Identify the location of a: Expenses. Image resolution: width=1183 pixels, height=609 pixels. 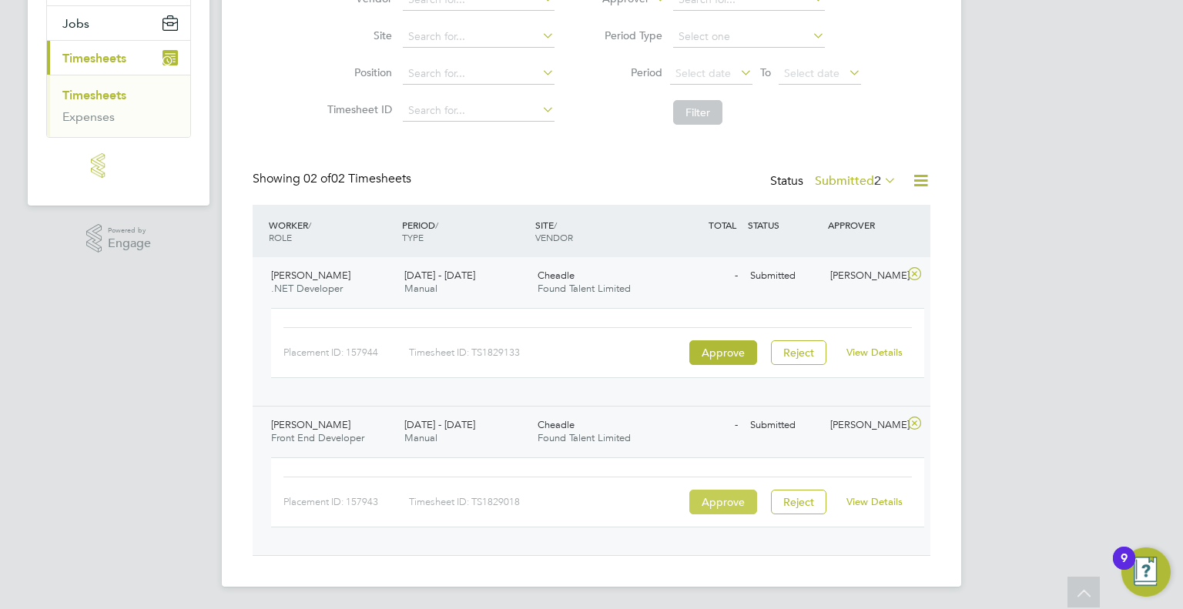
(89, 116).